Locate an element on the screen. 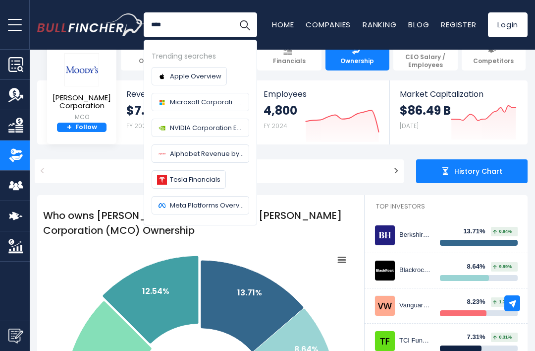 This screenshot has height=351, width=535. span: Meta Platforms Overview is located at coordinates (207, 205).